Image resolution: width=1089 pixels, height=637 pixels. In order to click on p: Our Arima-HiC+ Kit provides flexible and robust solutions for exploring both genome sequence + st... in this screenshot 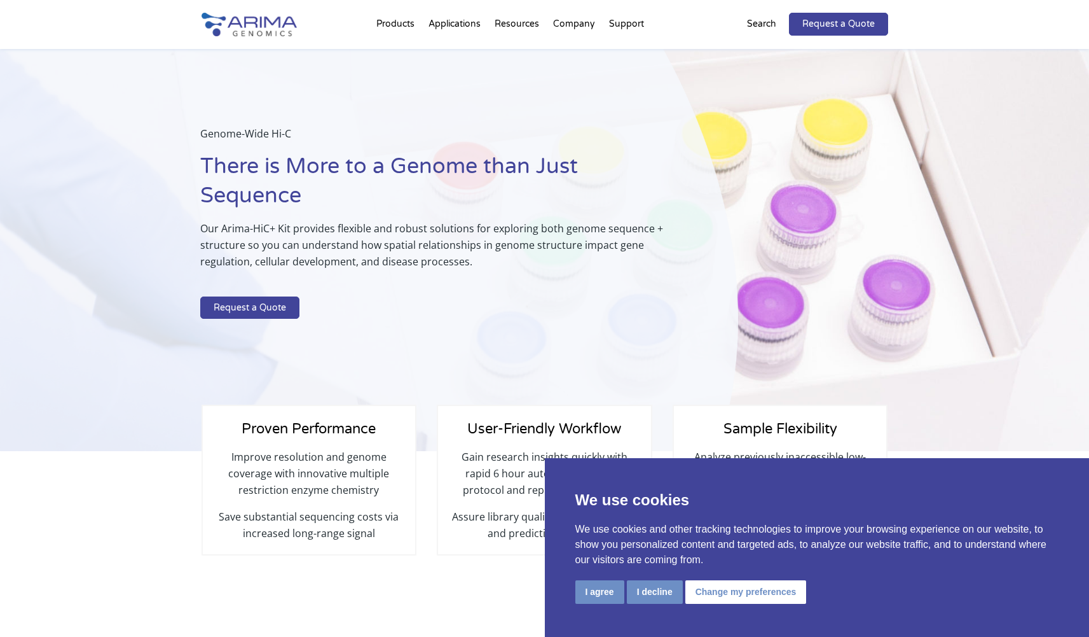, I will do `click(438, 250)`.